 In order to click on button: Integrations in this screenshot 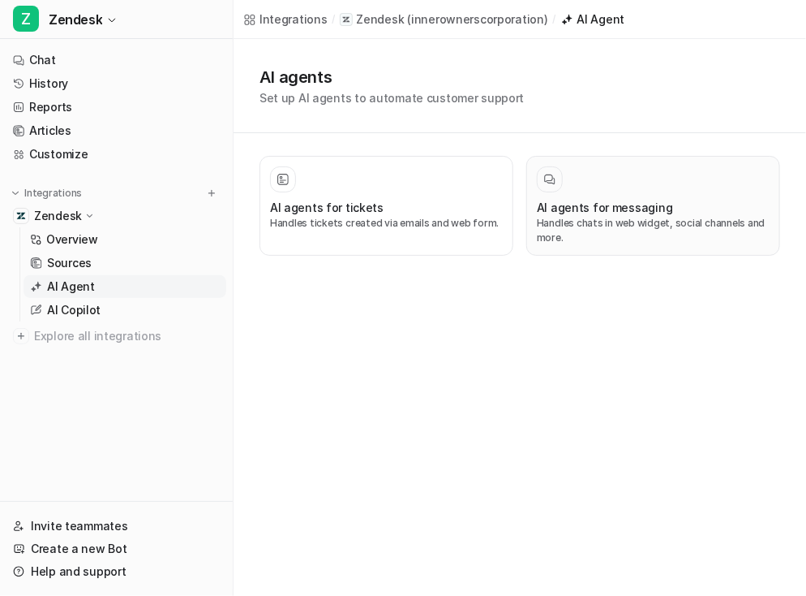, I will do `click(46, 193)`.